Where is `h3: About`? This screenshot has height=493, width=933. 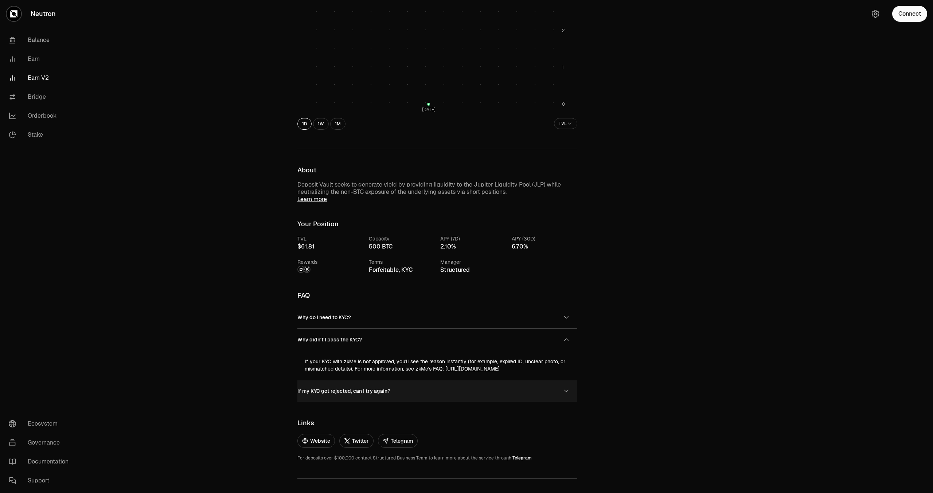 h3: About is located at coordinates (437, 170).